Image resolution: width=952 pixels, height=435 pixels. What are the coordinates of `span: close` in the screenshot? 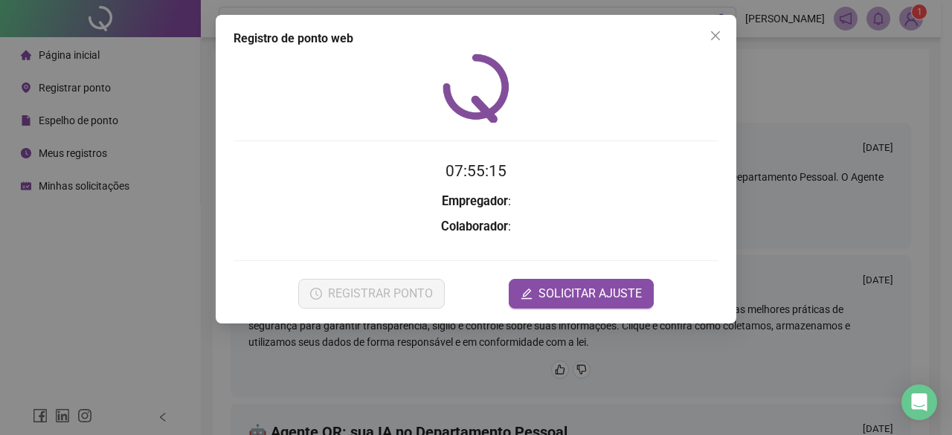 It's located at (715, 36).